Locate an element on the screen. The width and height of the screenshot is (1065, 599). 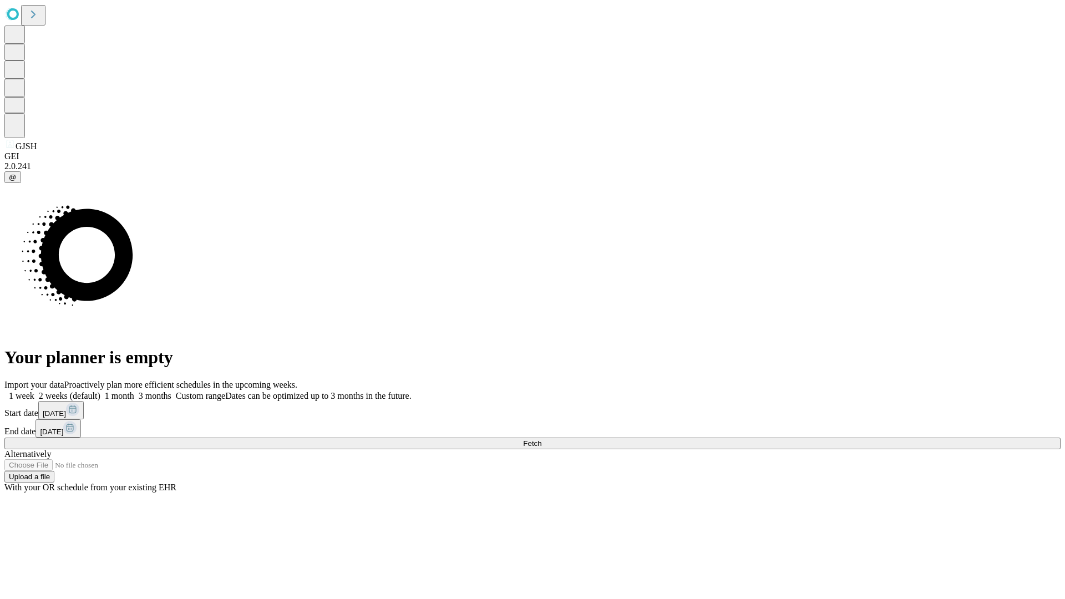
h1: Your planner is empty is located at coordinates (532, 357).